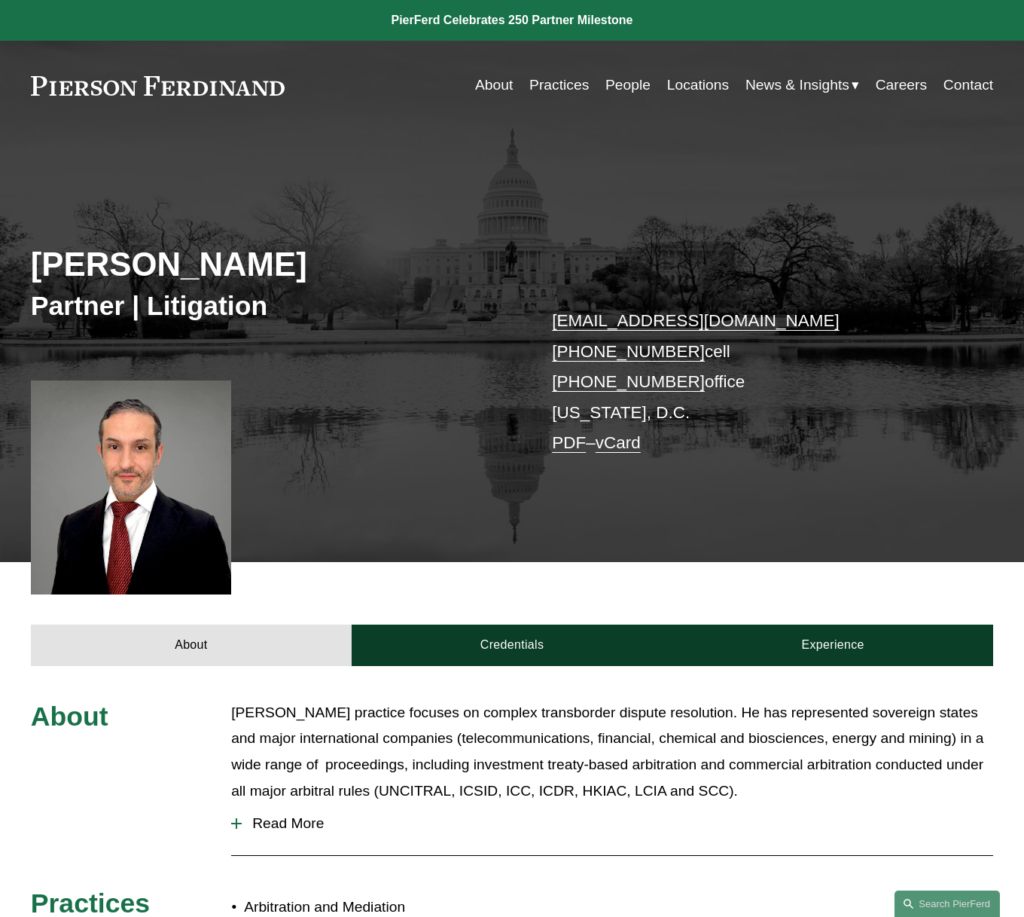 This screenshot has width=1024, height=917. Describe the element at coordinates (618, 823) in the screenshot. I see `span: Read More` at that location.